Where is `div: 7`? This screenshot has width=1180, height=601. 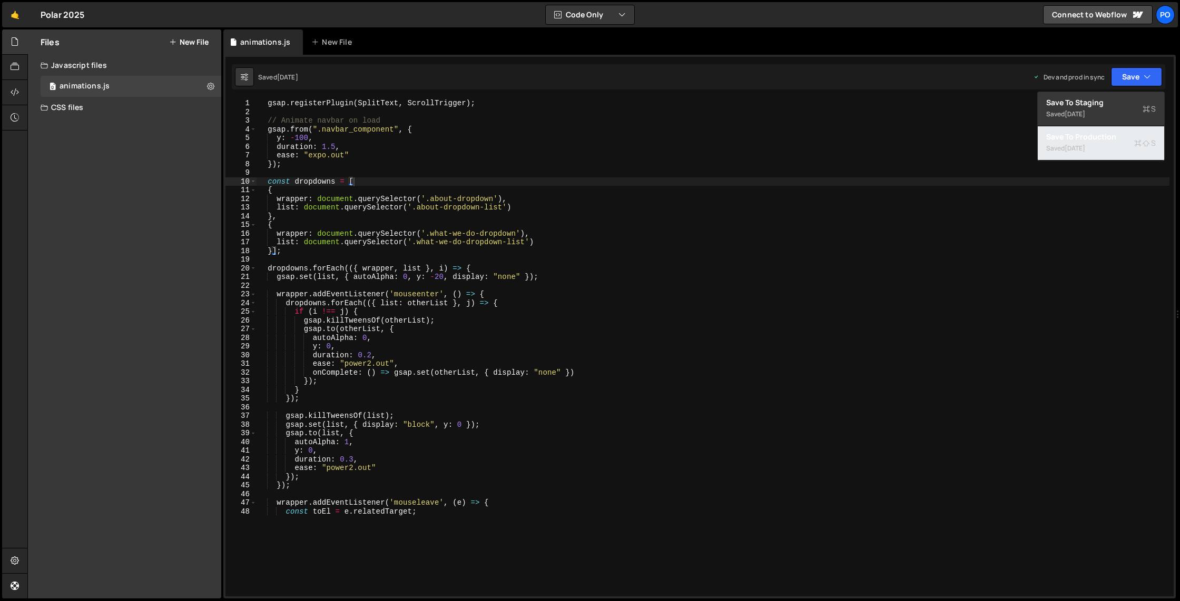
div: 7 is located at coordinates (241, 155).